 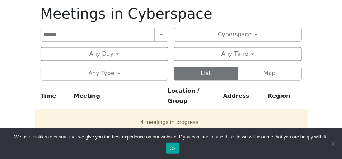 What do you see at coordinates (162, 35) in the screenshot?
I see `button: Search` at bounding box center [162, 35].